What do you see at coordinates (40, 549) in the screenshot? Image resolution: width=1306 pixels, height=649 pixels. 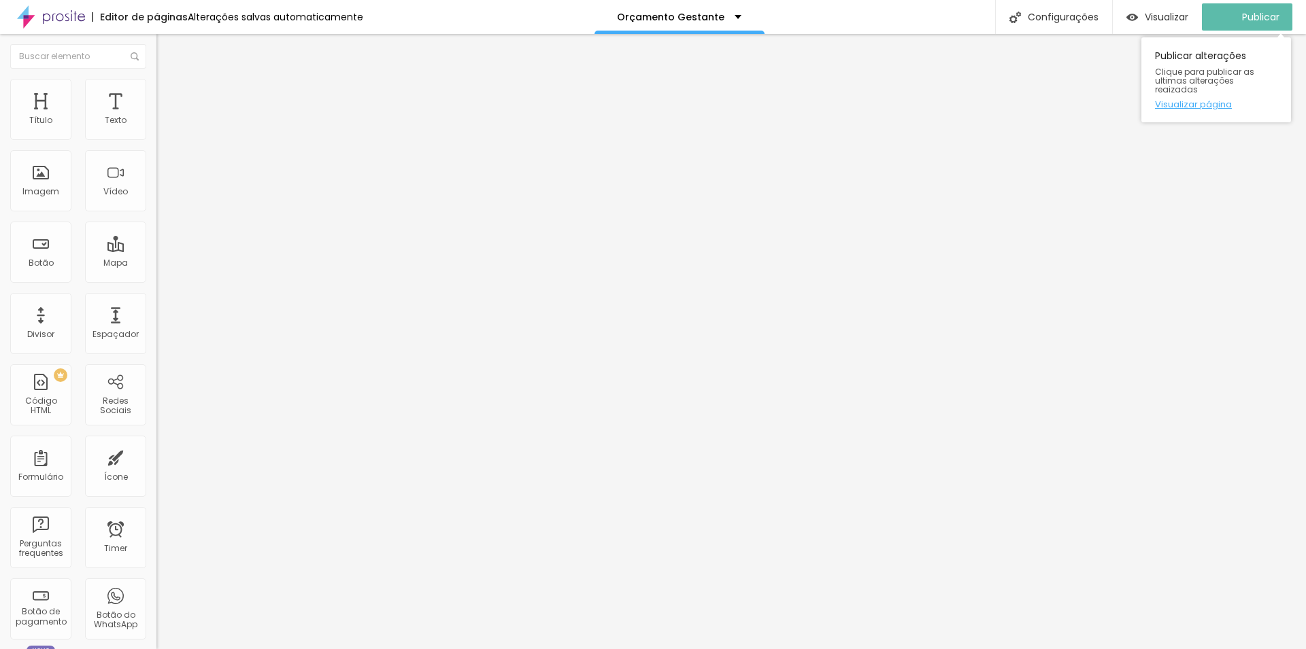 I see `div: Perguntas frequentes` at bounding box center [40, 549].